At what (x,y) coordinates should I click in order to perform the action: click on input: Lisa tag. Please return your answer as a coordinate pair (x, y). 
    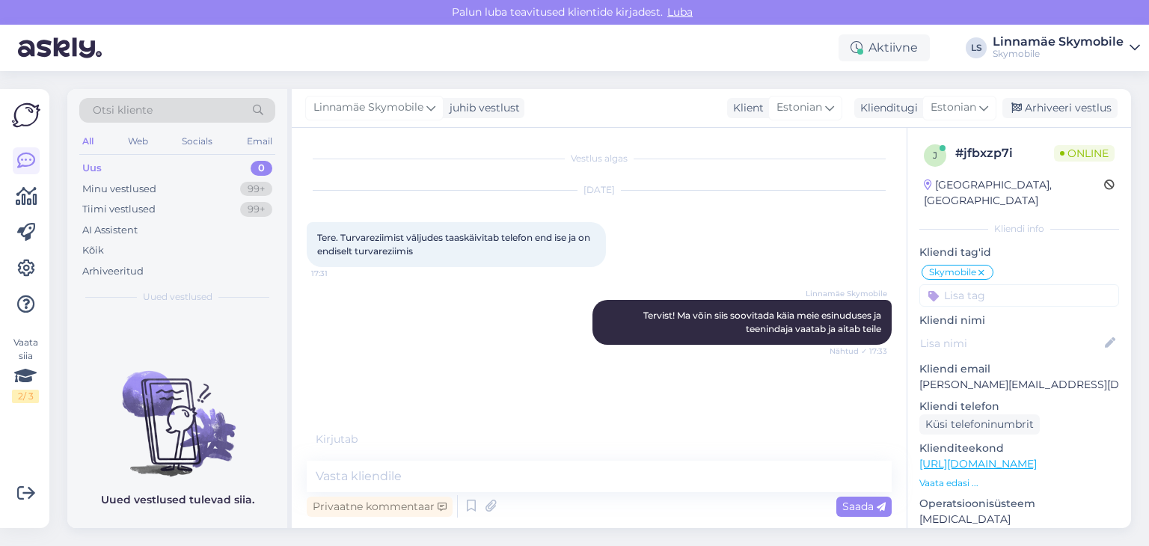
    Looking at the image, I should click on (1018, 295).